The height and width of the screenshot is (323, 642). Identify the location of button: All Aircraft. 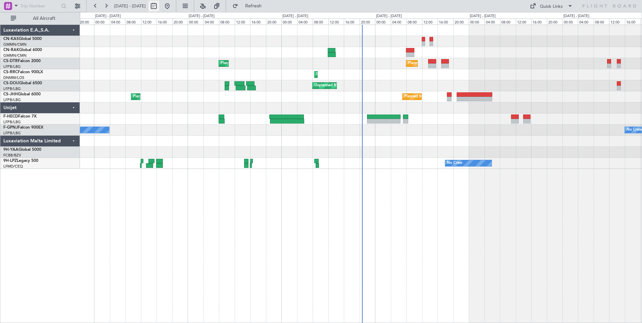
(40, 18).